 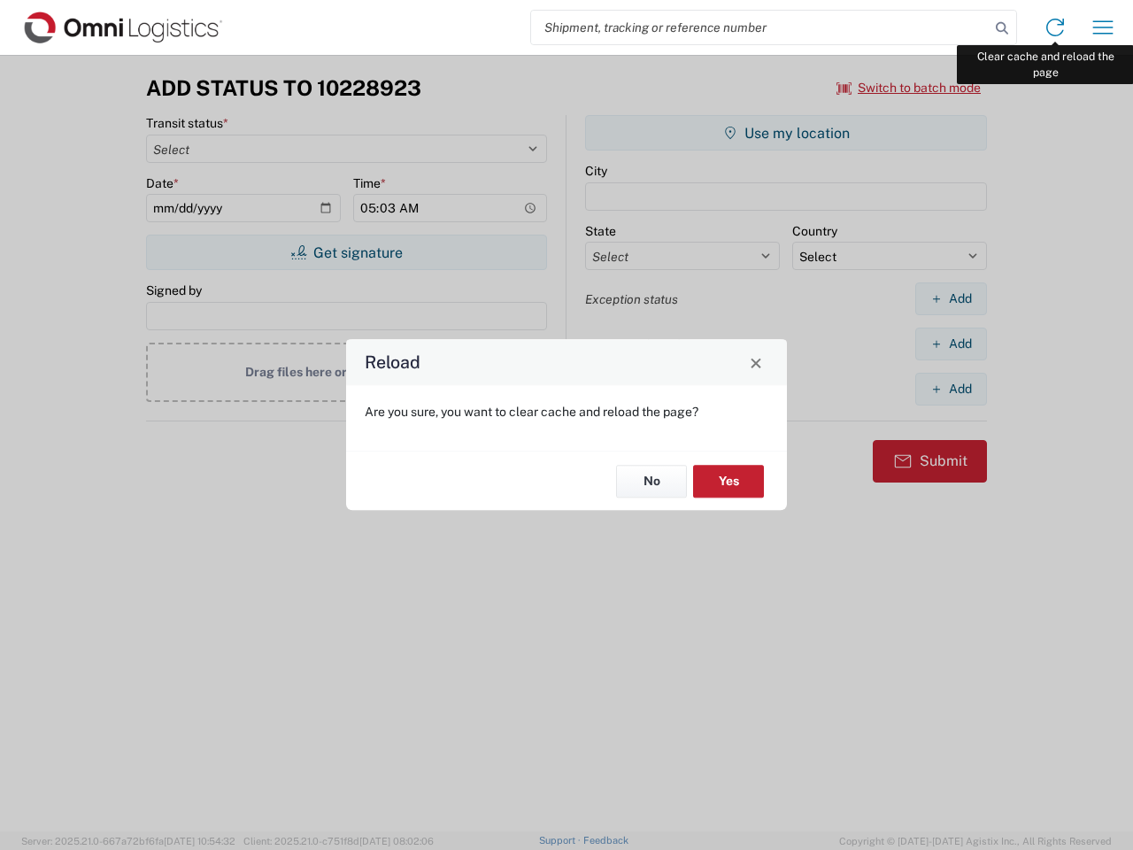 What do you see at coordinates (566, 412) in the screenshot?
I see `p: Are you sure, you want to clear cache and reload the page?` at bounding box center [566, 412].